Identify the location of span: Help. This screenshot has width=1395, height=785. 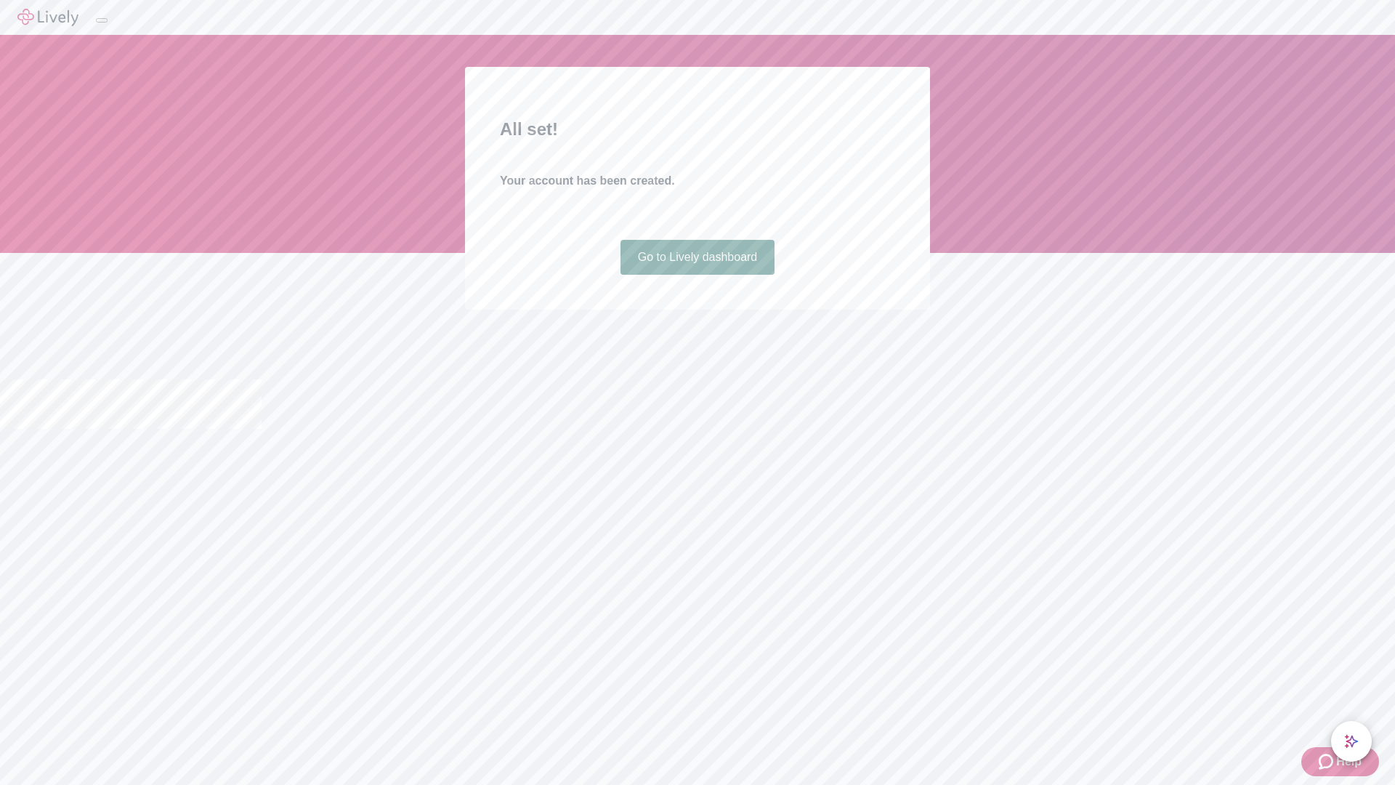
(1348, 761).